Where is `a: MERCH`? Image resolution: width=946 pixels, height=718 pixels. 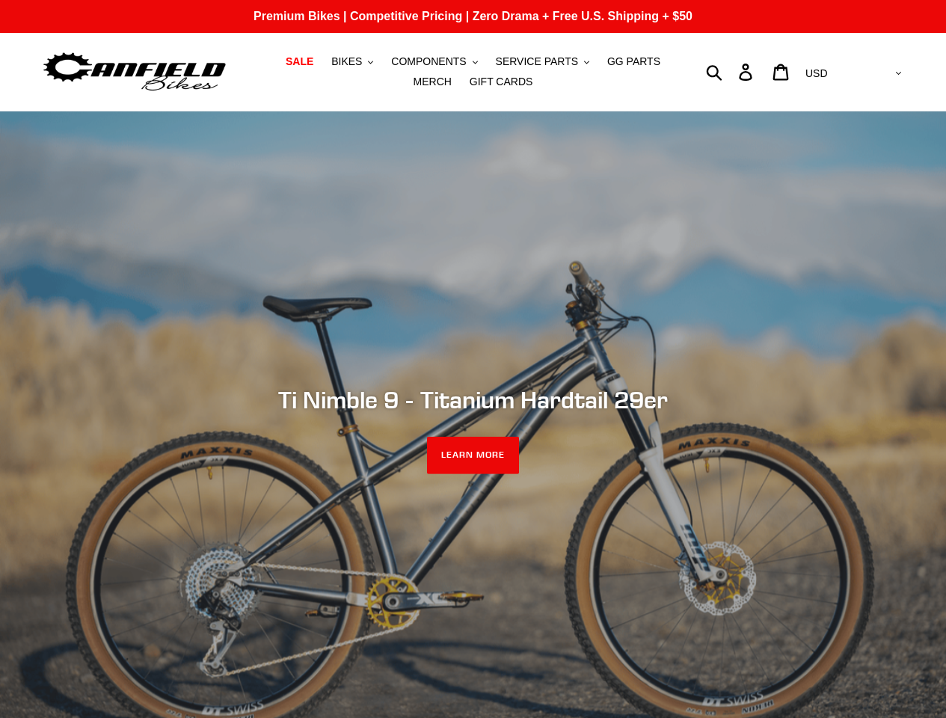 a: MERCH is located at coordinates (432, 81).